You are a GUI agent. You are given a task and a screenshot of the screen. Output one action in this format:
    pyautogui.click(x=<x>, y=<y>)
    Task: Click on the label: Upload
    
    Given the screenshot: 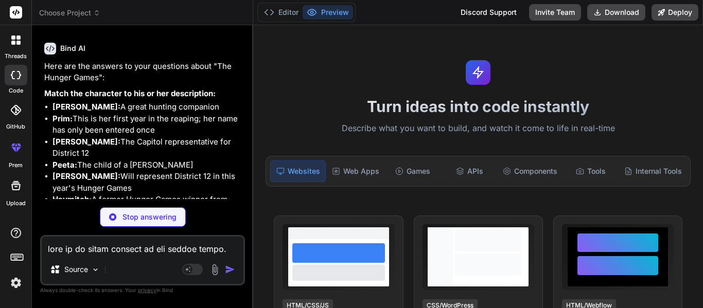 What is the action you would take?
    pyautogui.click(x=16, y=203)
    